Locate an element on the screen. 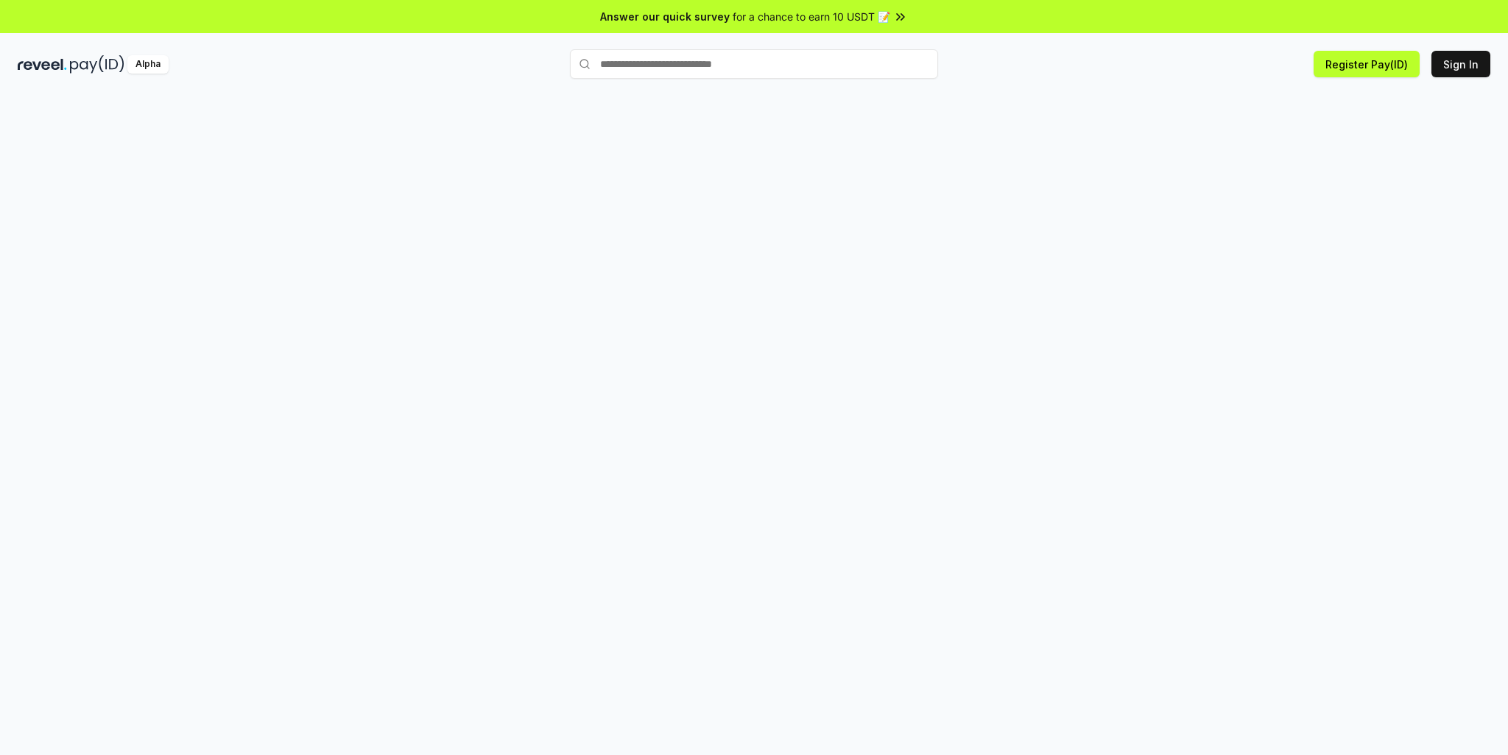  button: Sign In is located at coordinates (1460, 64).